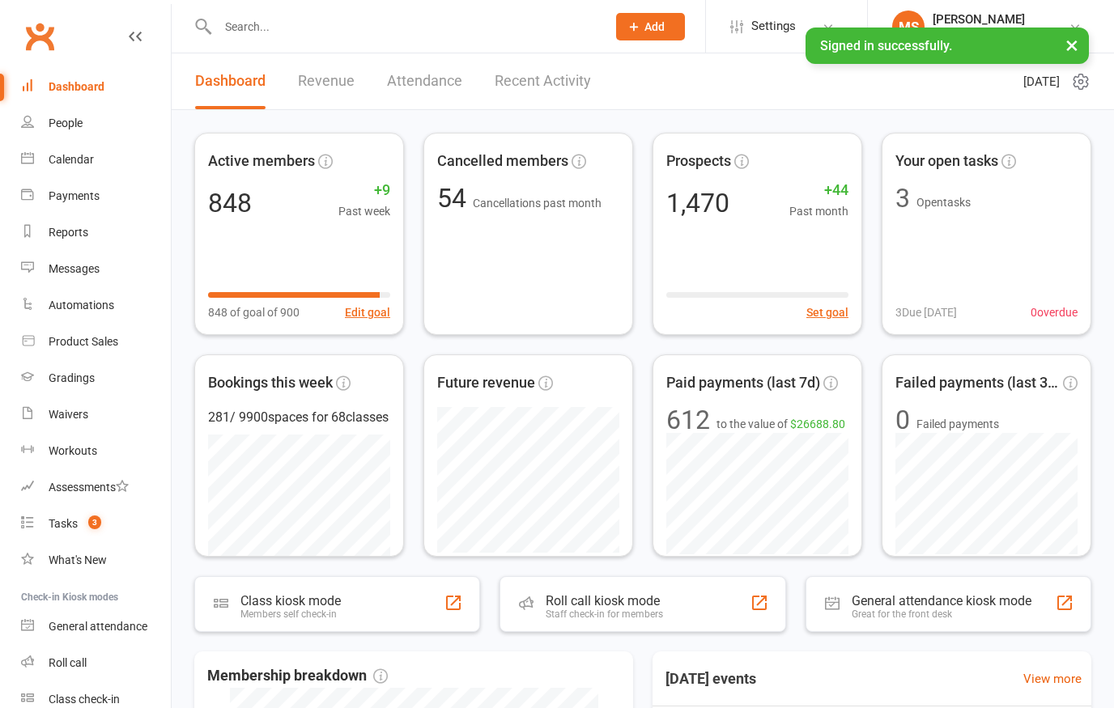 The image size is (1114, 708). Describe the element at coordinates (817, 424) in the screenshot. I see `span: $26688.80` at that location.